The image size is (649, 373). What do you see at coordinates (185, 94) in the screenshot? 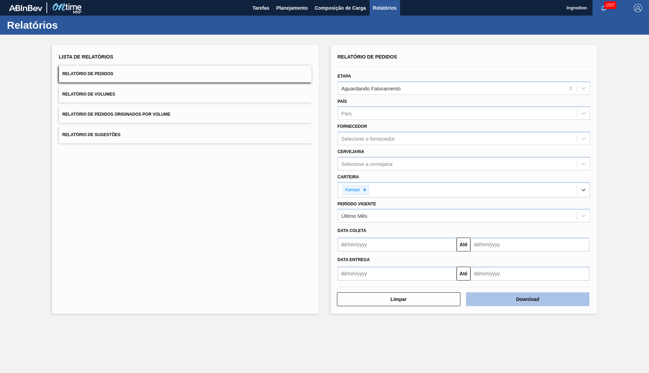
I see `button: Relatório de Volumes` at bounding box center [185, 94].